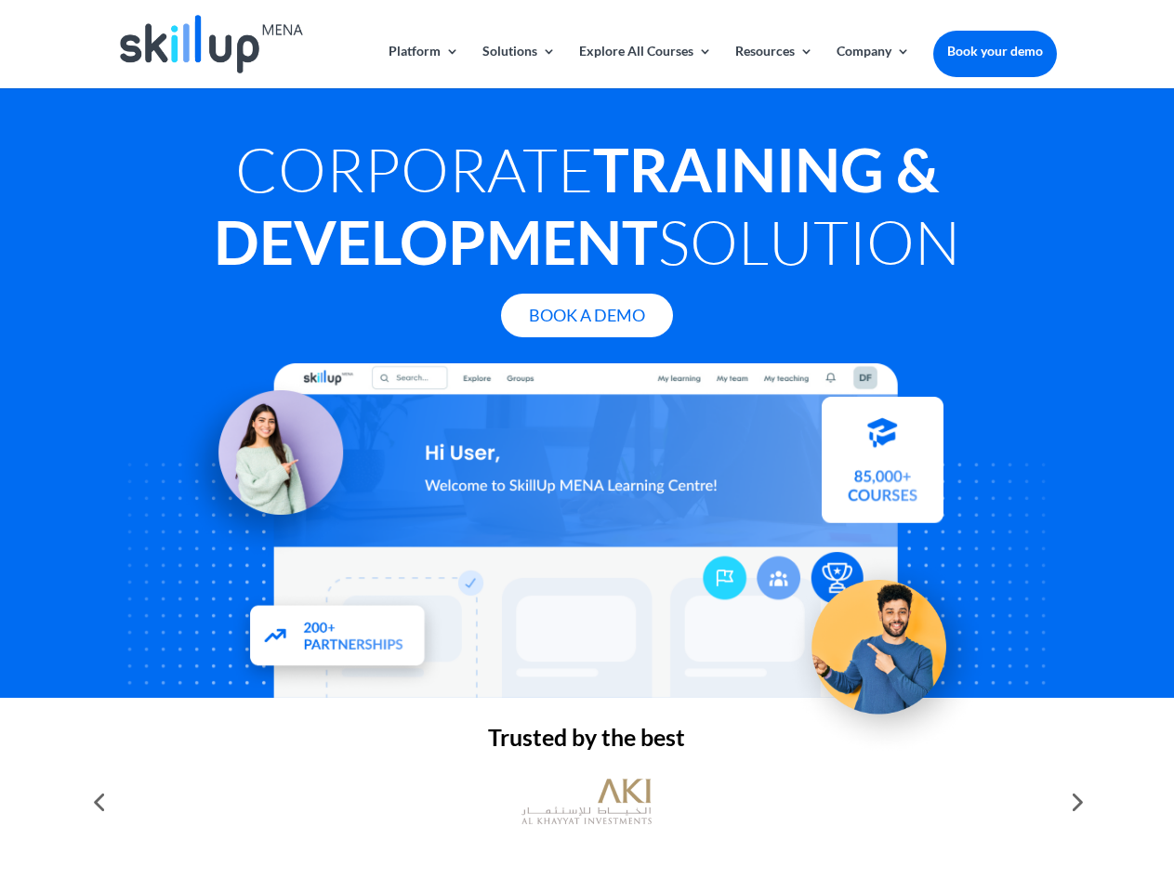  I want to click on a: Book A Demo, so click(586, 315).